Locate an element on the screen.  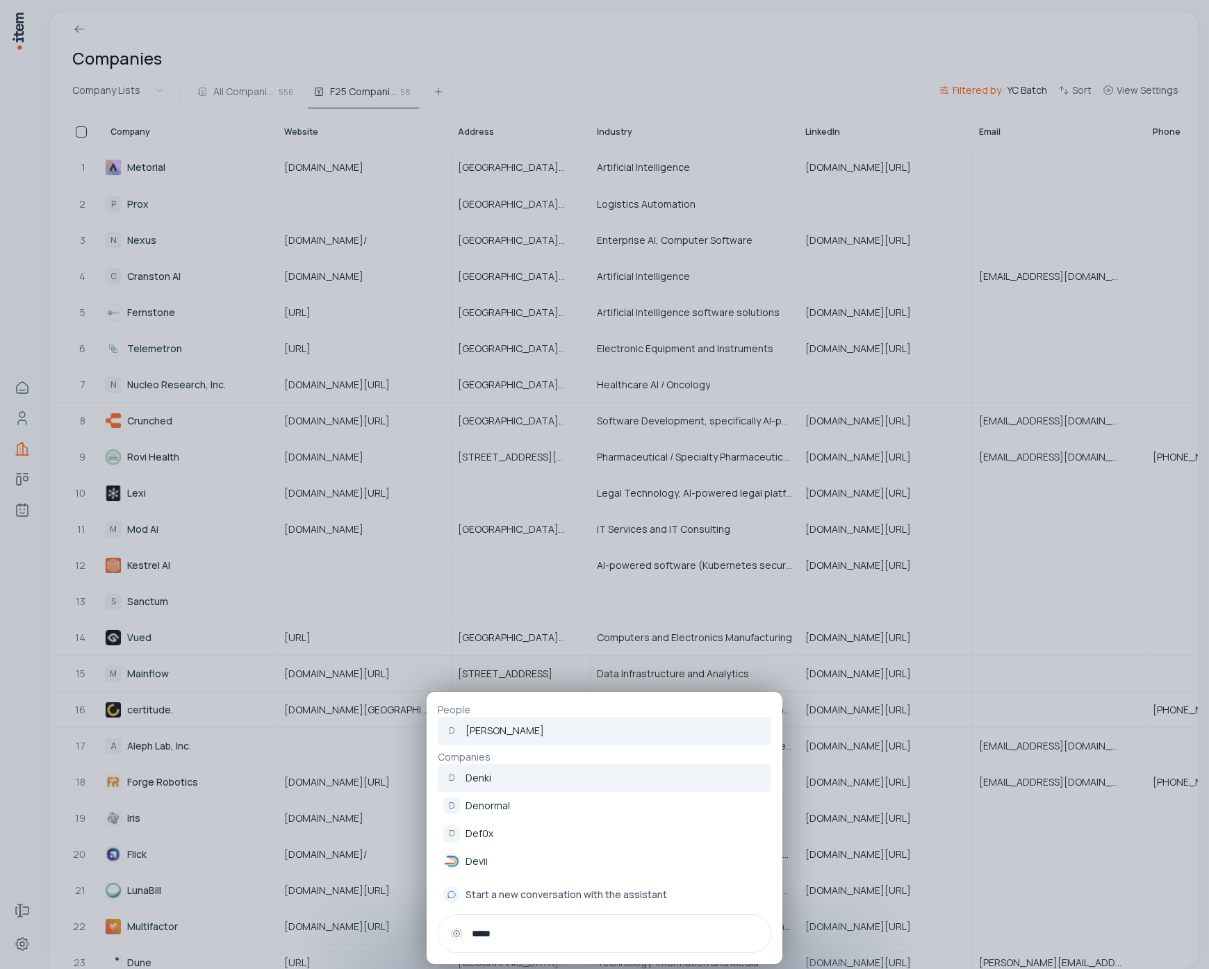
p: Denormal is located at coordinates (488, 806).